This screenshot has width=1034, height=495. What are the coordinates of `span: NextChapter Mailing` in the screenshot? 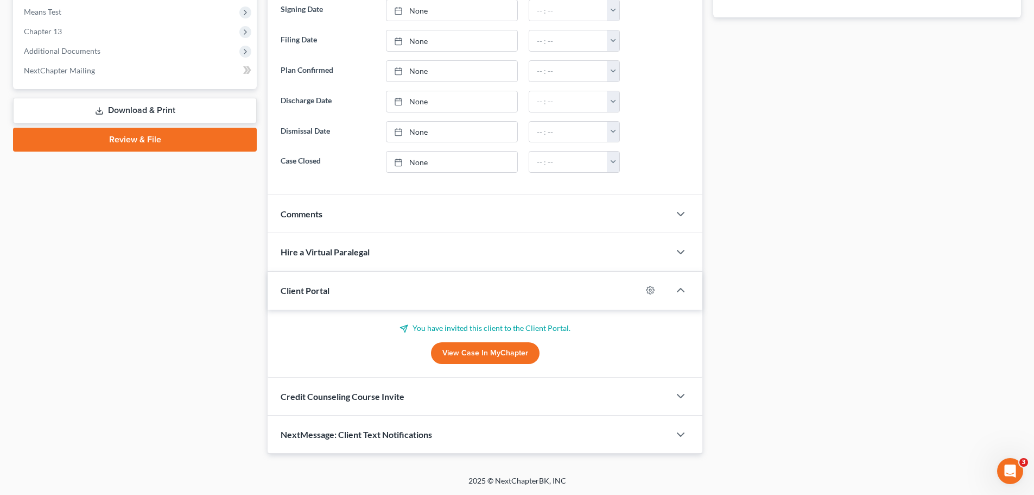 It's located at (59, 70).